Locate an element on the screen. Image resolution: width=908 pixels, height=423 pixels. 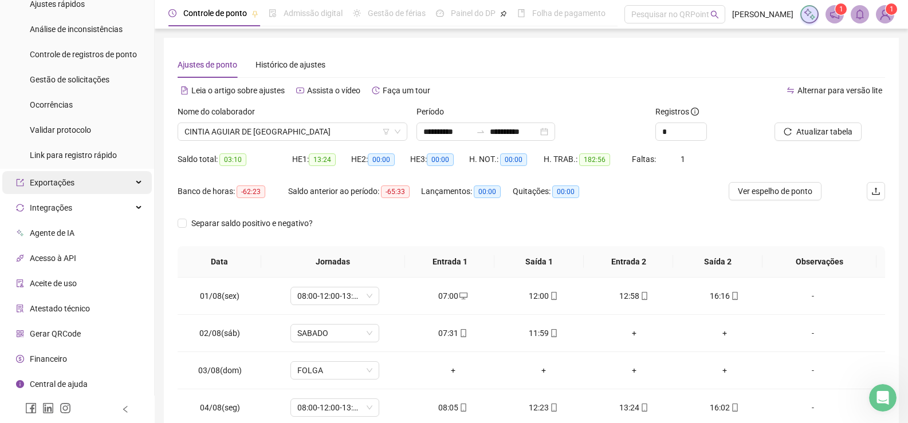
span: 02/08(sáb) is located at coordinates (219, 333).